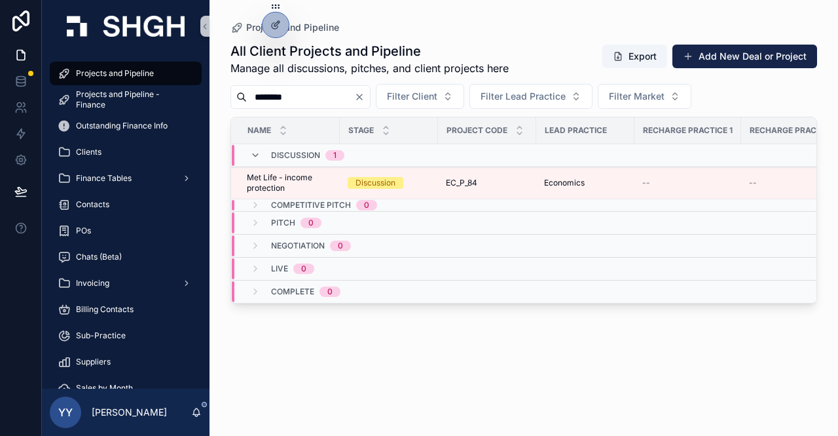 The height and width of the screenshot is (436, 838). Describe the element at coordinates (92, 283) in the screenshot. I see `span: Invoicing` at that location.